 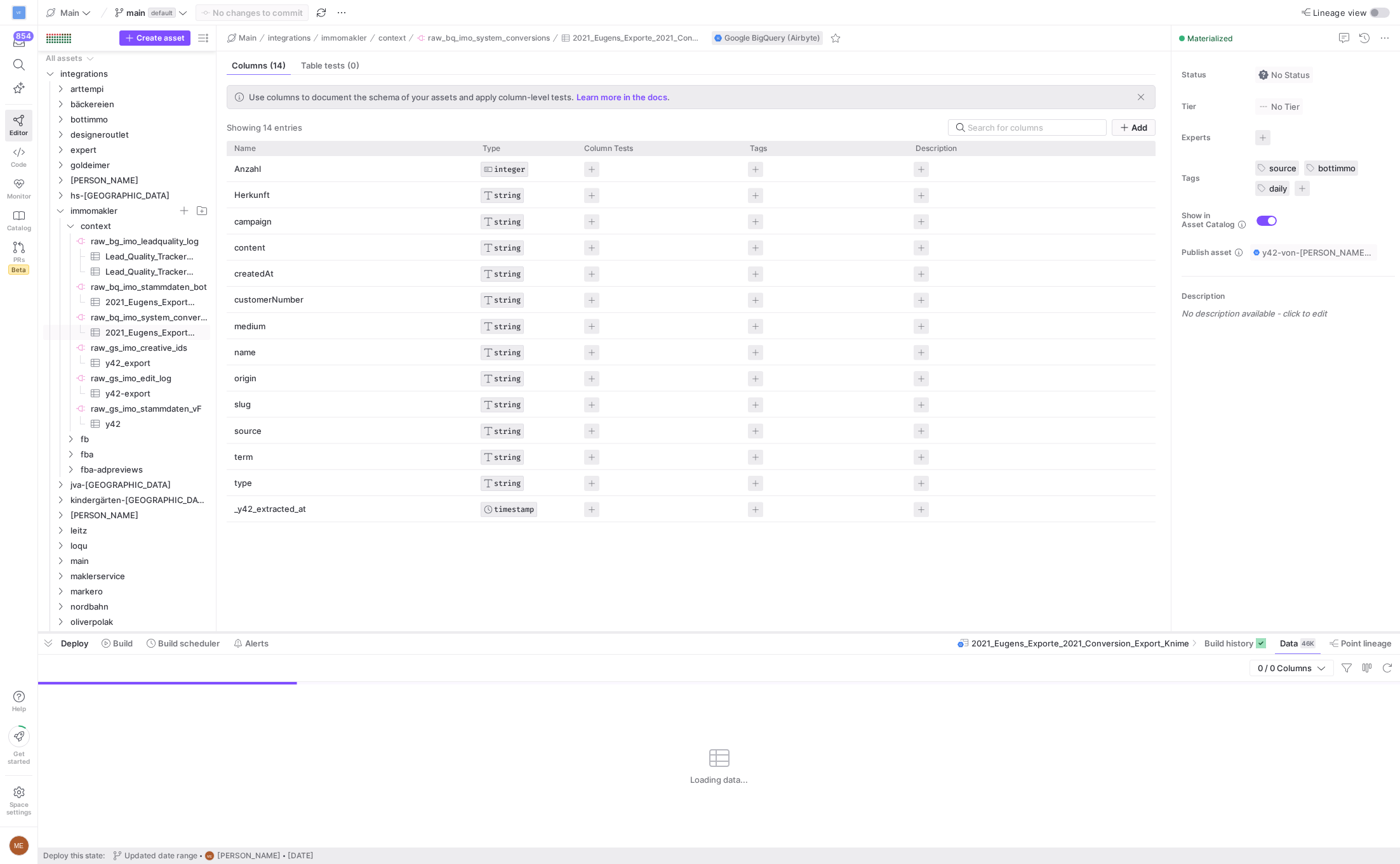 I want to click on p: campaign, so click(x=350, y=221).